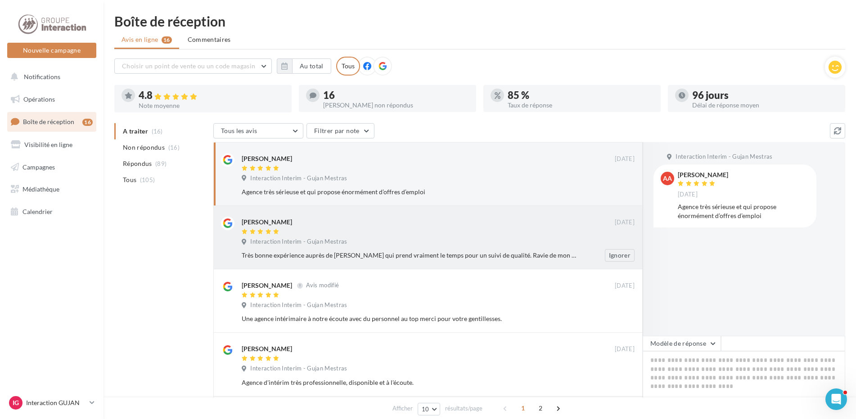 Image resolution: width=856 pixels, height=419 pixels. I want to click on span: Avis modifié, so click(322, 286).